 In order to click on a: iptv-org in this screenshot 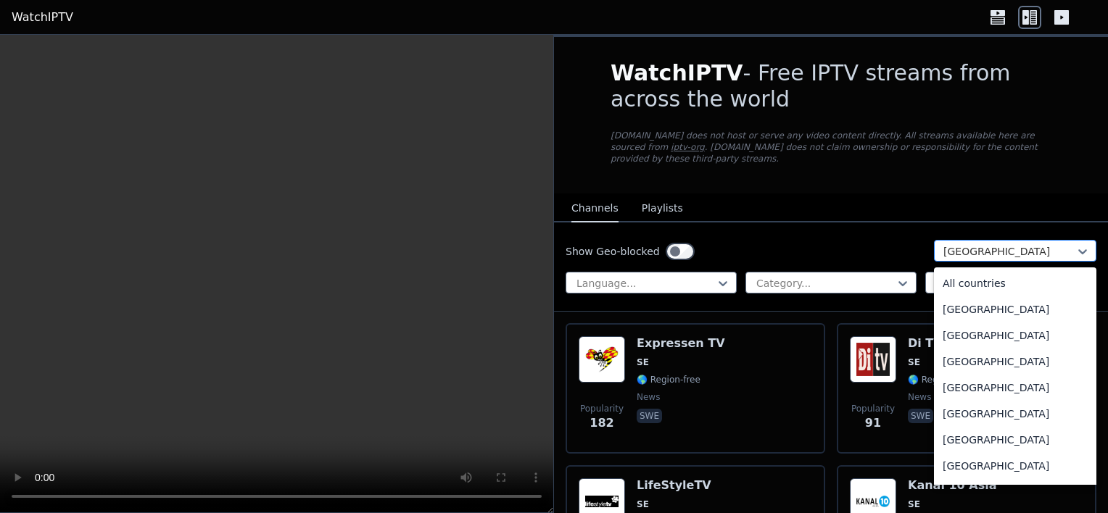, I will do `click(687, 147)`.